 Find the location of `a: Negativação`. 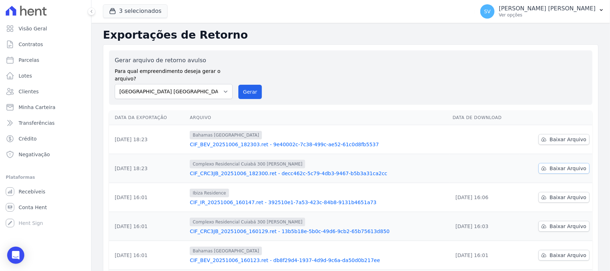

a: Negativação is located at coordinates (45, 154).